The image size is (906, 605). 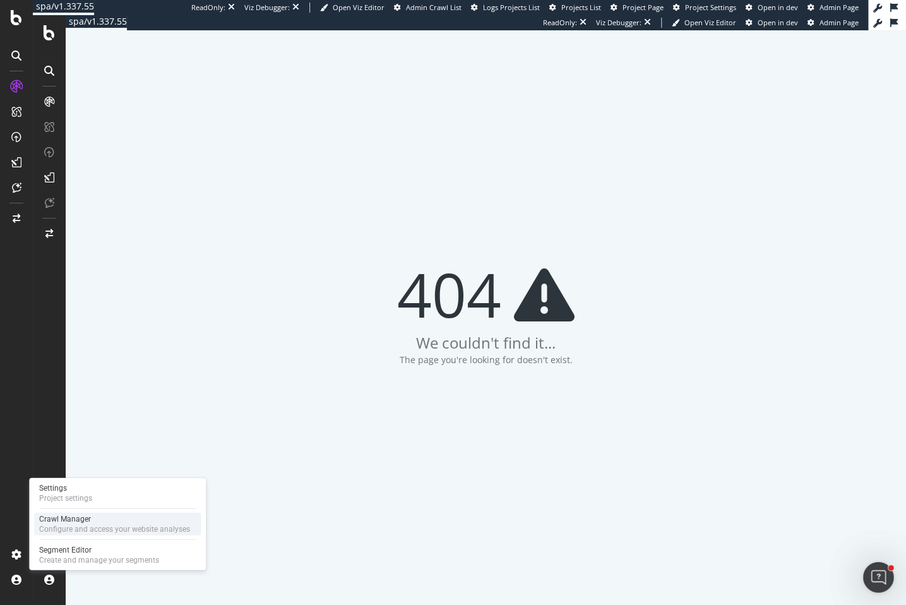 I want to click on div: Settings, so click(x=66, y=488).